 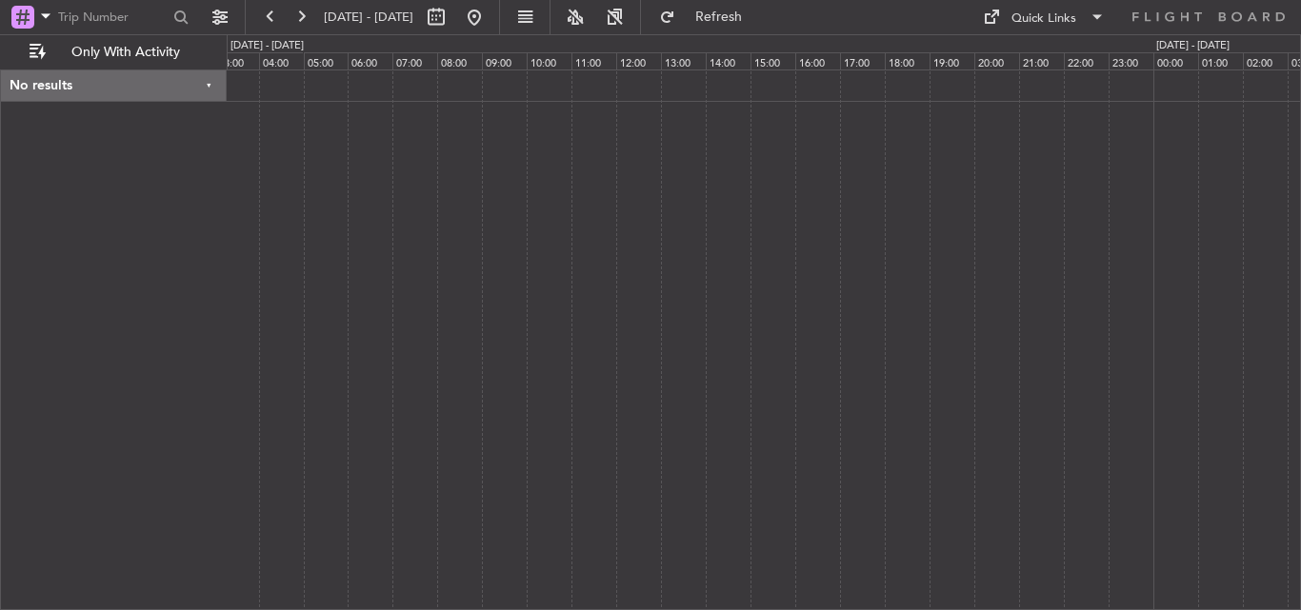 What do you see at coordinates (1264, 61) in the screenshot?
I see `div: 02:00` at bounding box center [1264, 61].